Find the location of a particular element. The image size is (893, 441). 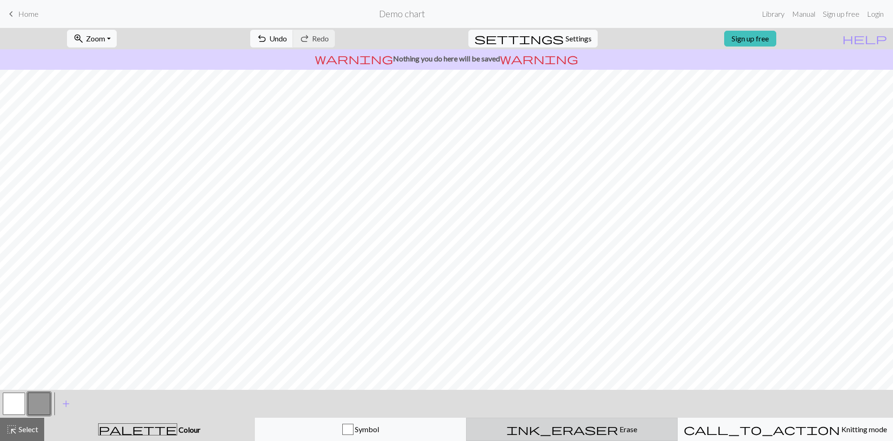

span: palette is located at coordinates (138, 429).